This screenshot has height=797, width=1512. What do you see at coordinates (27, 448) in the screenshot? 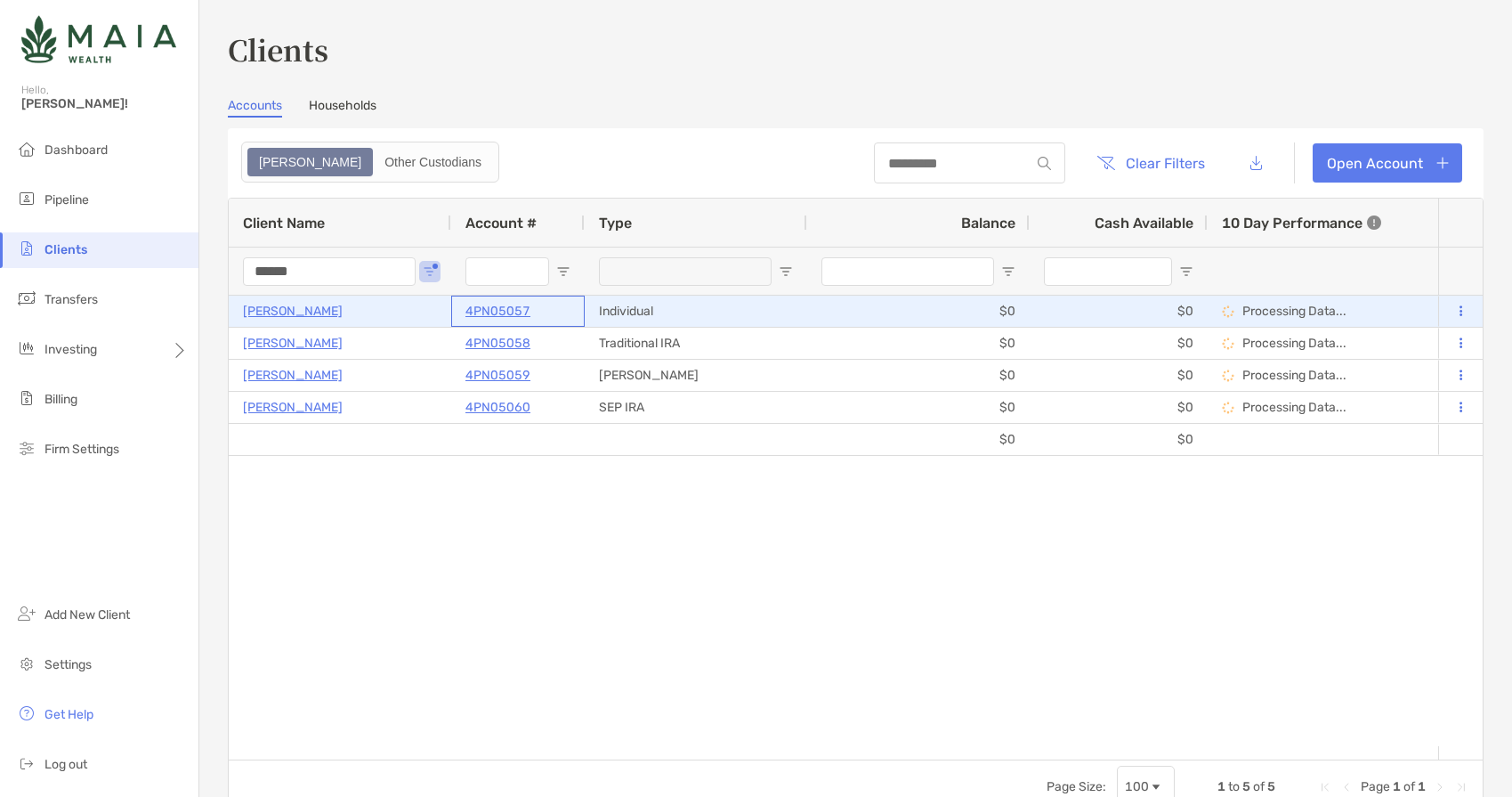
I see `img: firm-settings icon` at bounding box center [27, 448].